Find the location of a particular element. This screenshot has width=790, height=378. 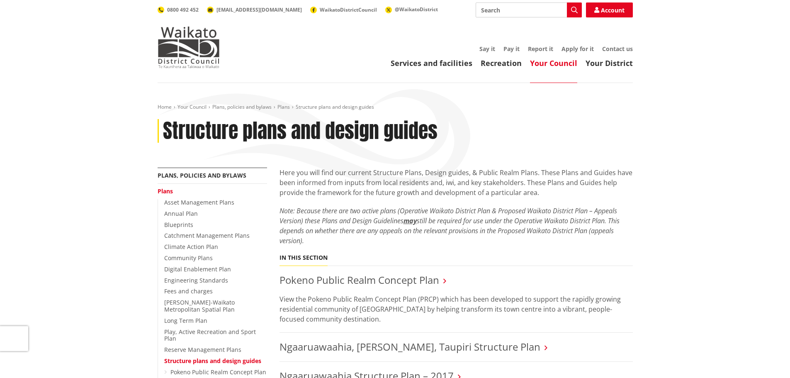

a: Home is located at coordinates (165, 107).